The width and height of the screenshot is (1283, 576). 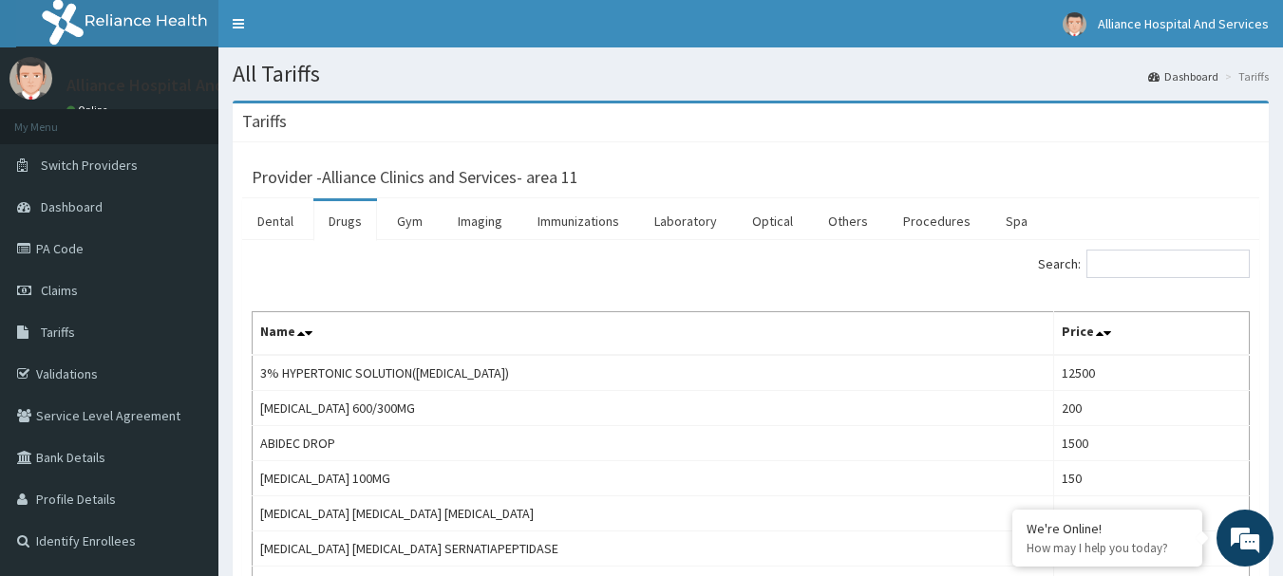 What do you see at coordinates (750, 74) in the screenshot?
I see `h1: All Tariffs` at bounding box center [750, 74].